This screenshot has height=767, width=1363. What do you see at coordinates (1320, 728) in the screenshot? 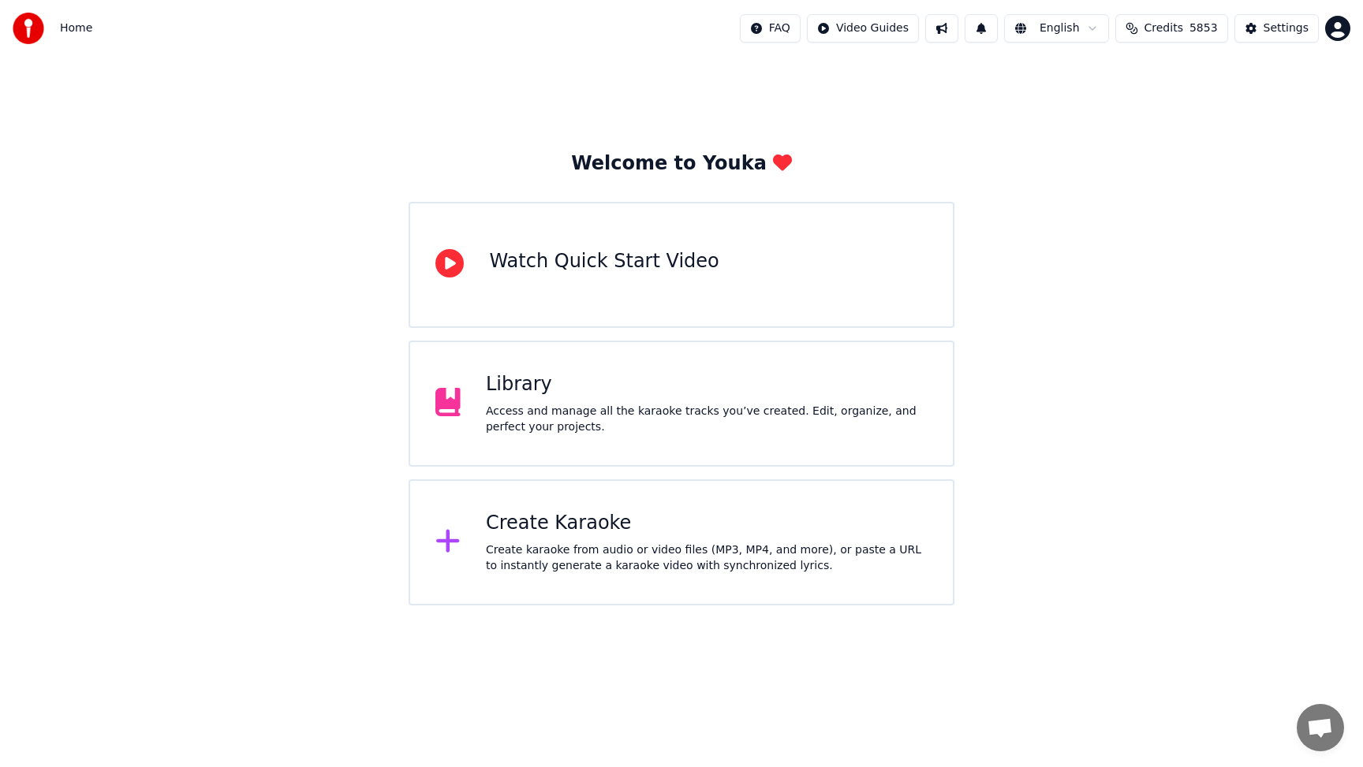
I see `div: Open chat` at bounding box center [1320, 728].